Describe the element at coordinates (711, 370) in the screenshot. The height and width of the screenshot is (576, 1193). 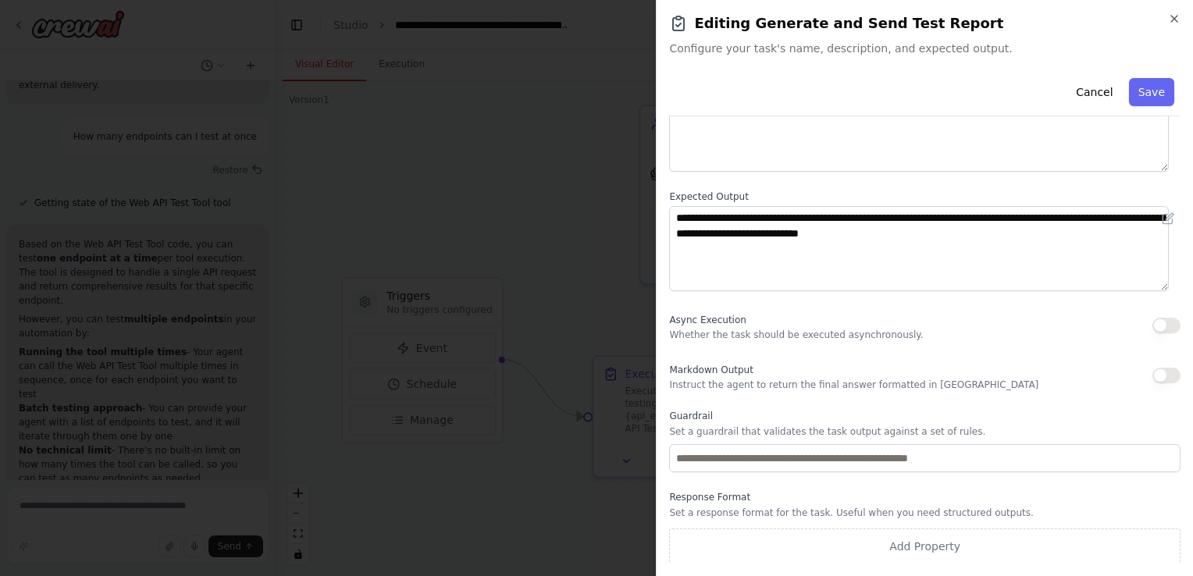
I see `span: Markdown Output` at that location.